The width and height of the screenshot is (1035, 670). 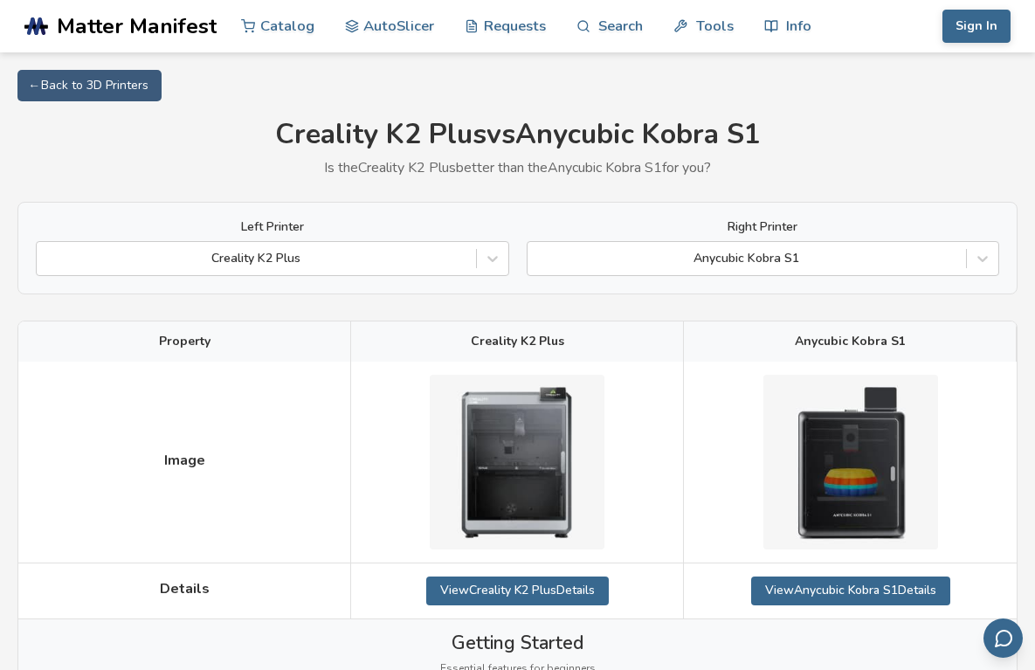 I want to click on a: ← Back to 3D Printers, so click(x=89, y=86).